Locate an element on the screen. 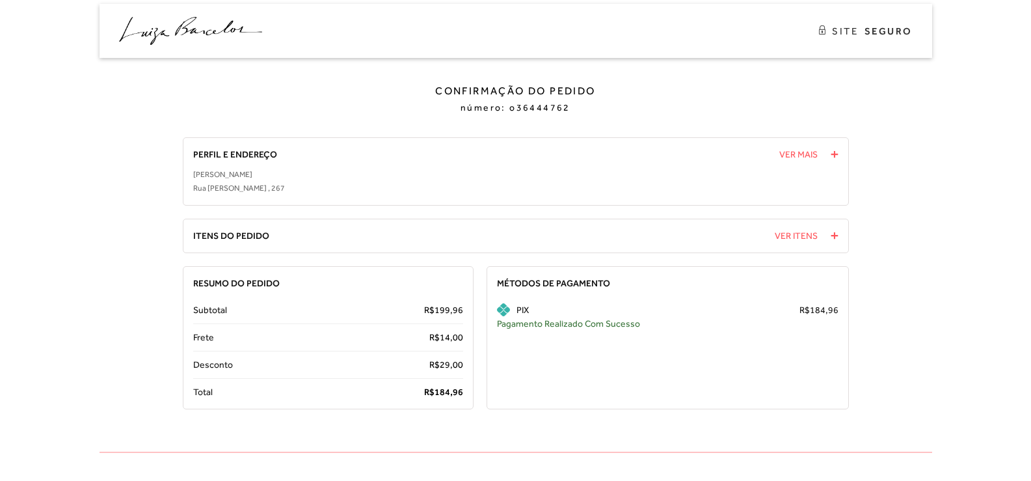 This screenshot has width=1031, height=481. span: SEGURO is located at coordinates (888, 31).